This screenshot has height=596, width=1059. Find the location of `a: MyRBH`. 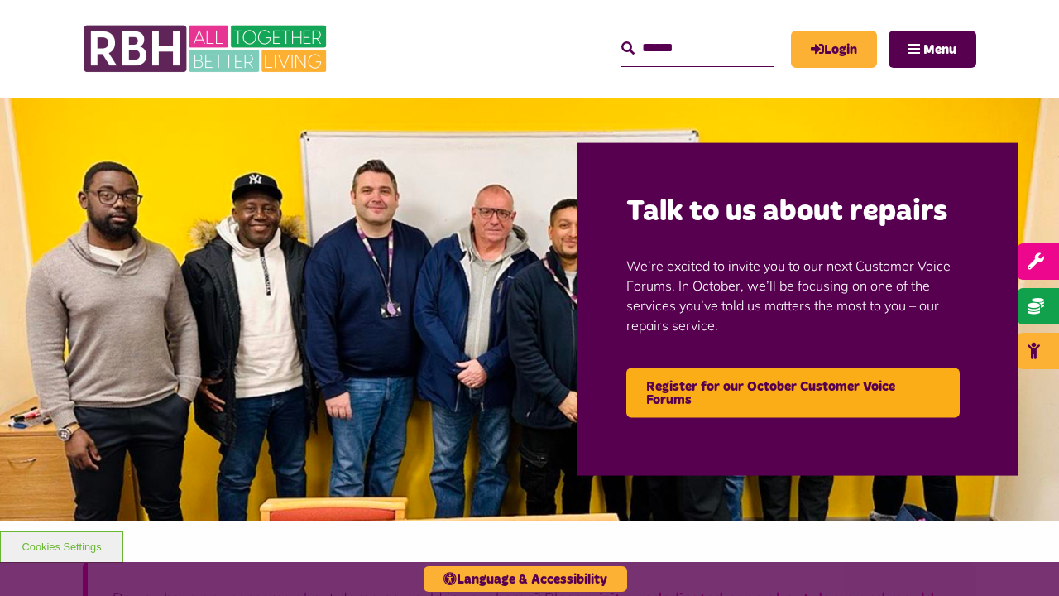

a: MyRBH is located at coordinates (834, 49).